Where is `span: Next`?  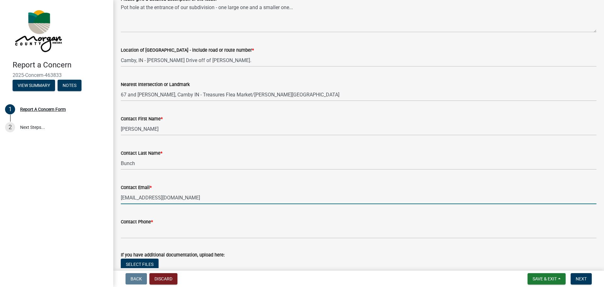 span: Next is located at coordinates (581, 278).